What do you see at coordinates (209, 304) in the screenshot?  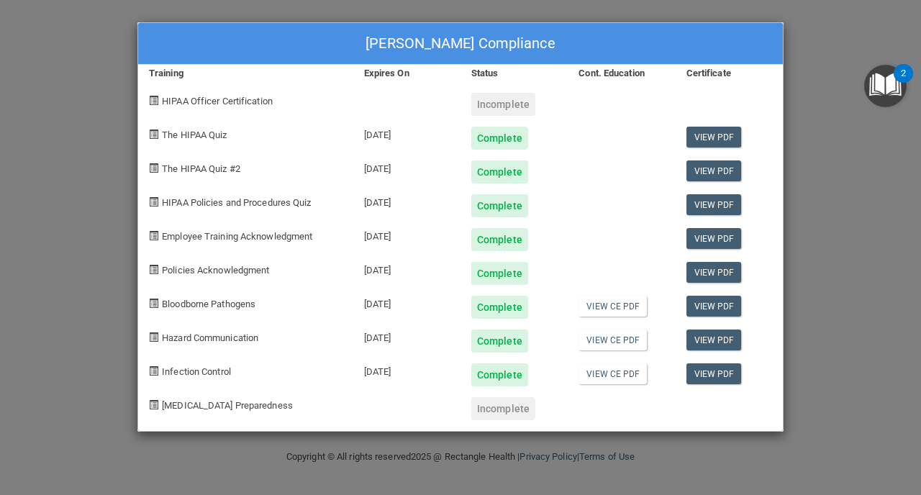 I see `span: Bloodborne Pathogens` at bounding box center [209, 304].